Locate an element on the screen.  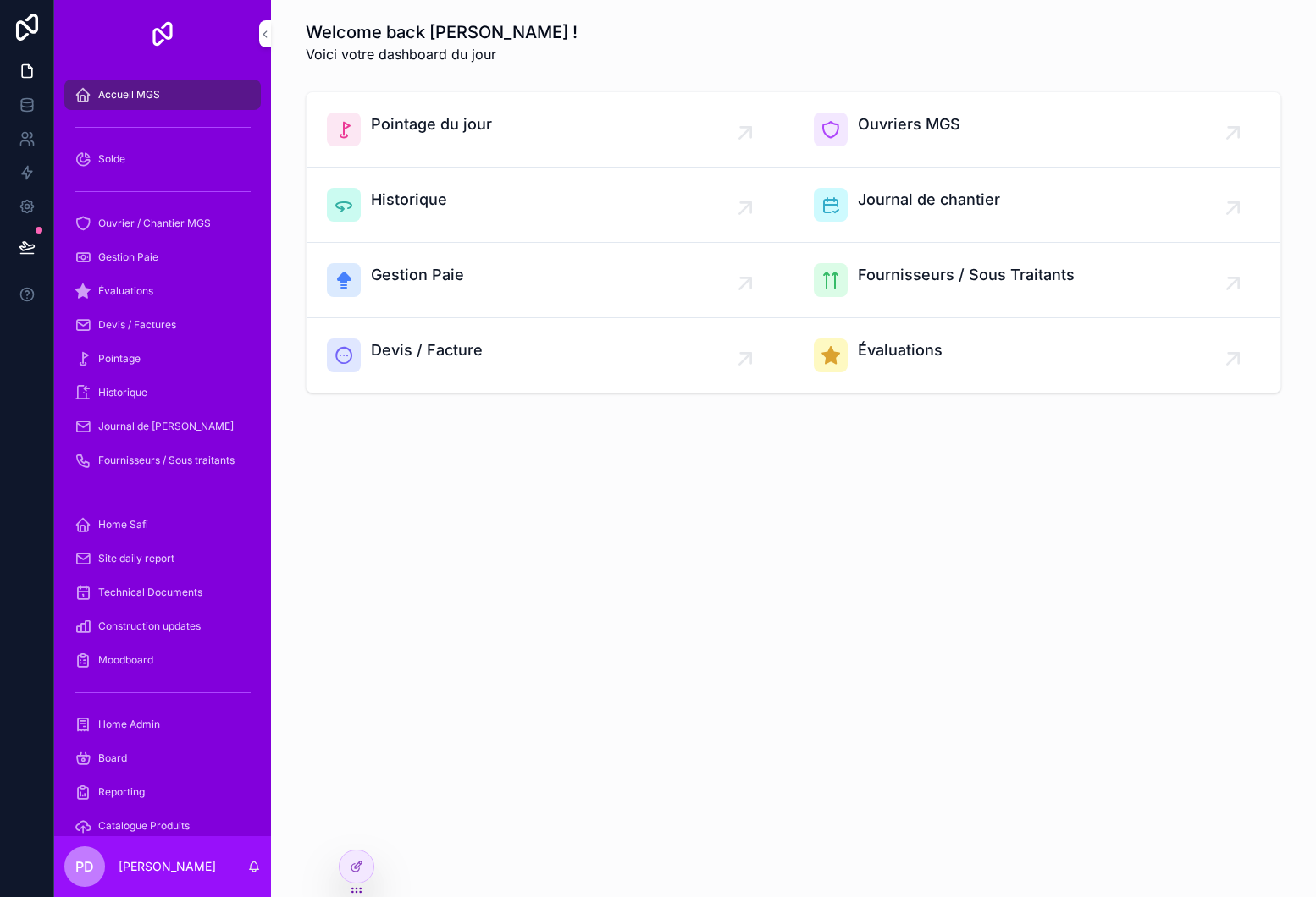
span: Construction updates is located at coordinates (149, 626).